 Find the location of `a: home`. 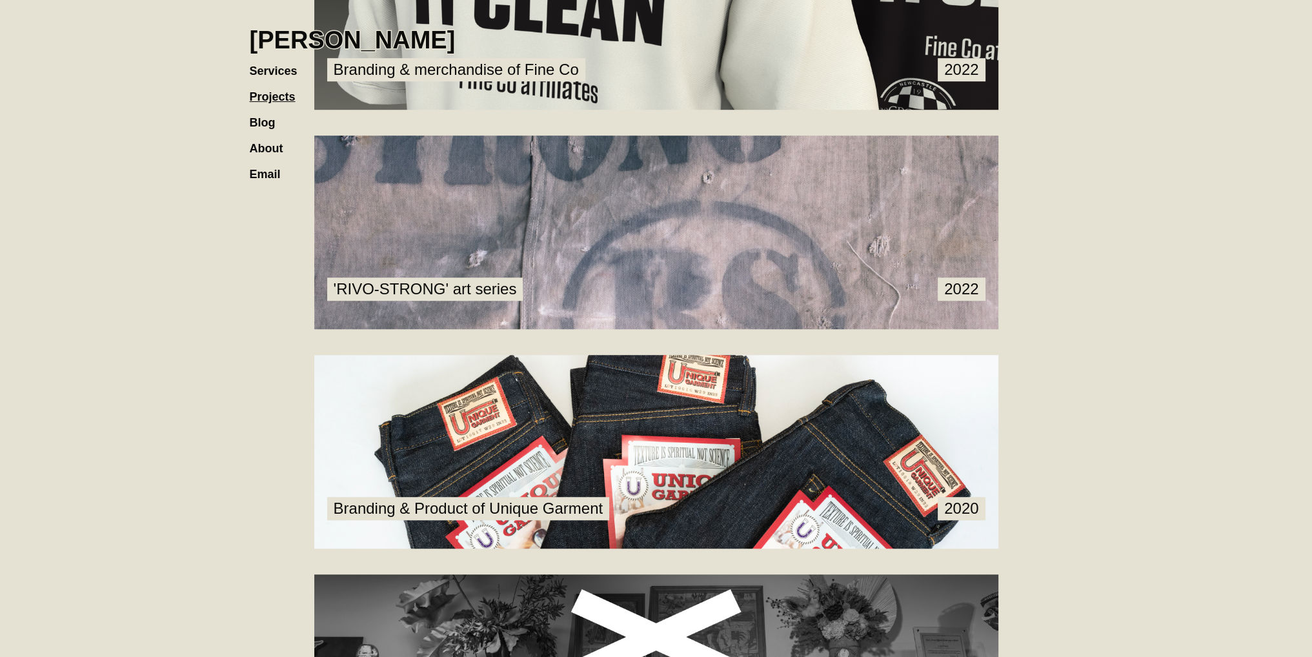

a: home is located at coordinates (352, 34).